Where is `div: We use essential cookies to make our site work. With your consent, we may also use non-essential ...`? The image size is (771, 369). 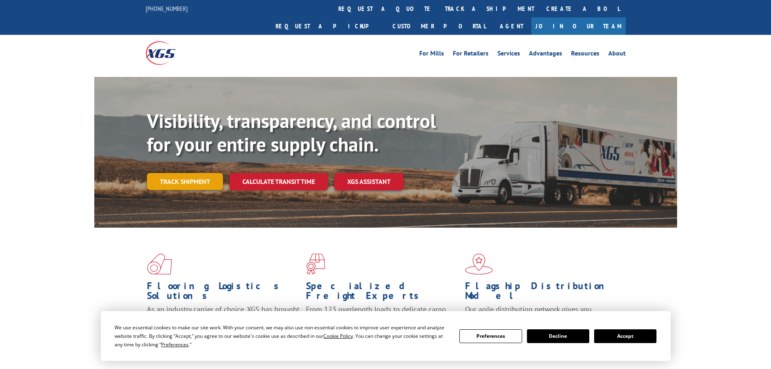 div: We use essential cookies to make our site work. With your consent, we may also use non-essential ... is located at coordinates (282, 336).